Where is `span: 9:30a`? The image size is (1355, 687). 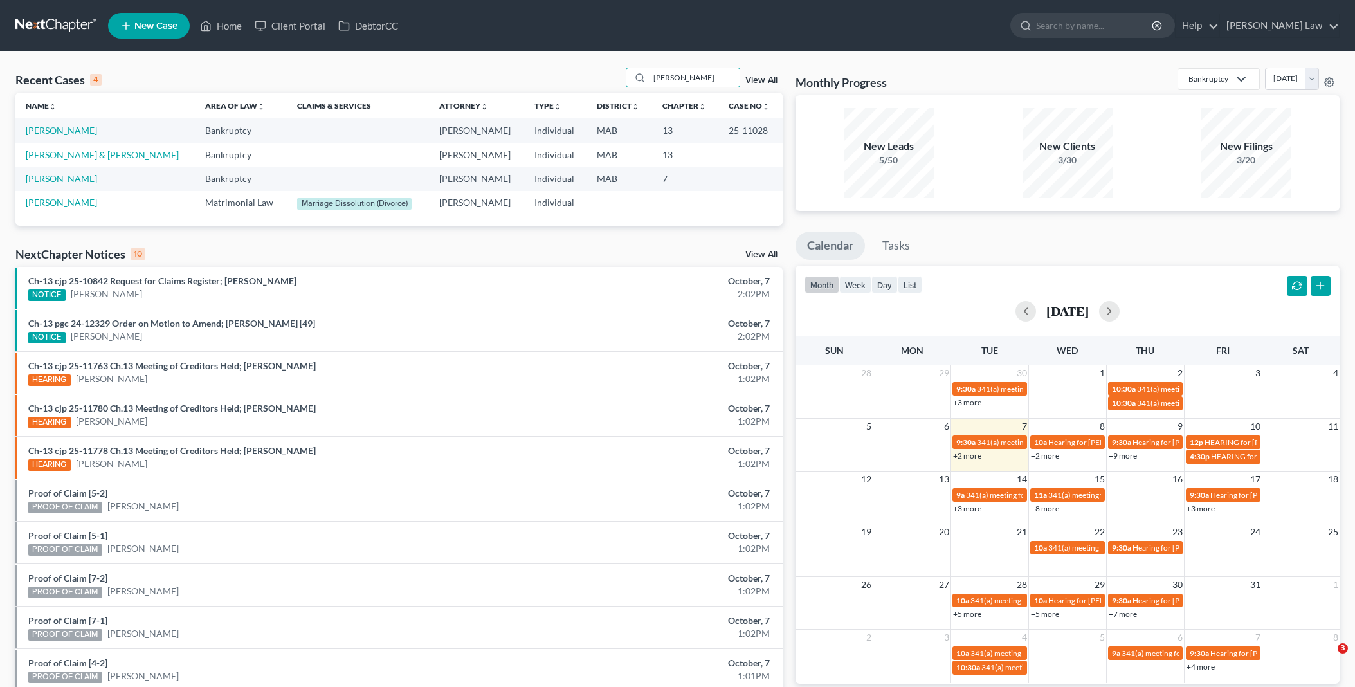 span: 9:30a is located at coordinates (1199, 494).